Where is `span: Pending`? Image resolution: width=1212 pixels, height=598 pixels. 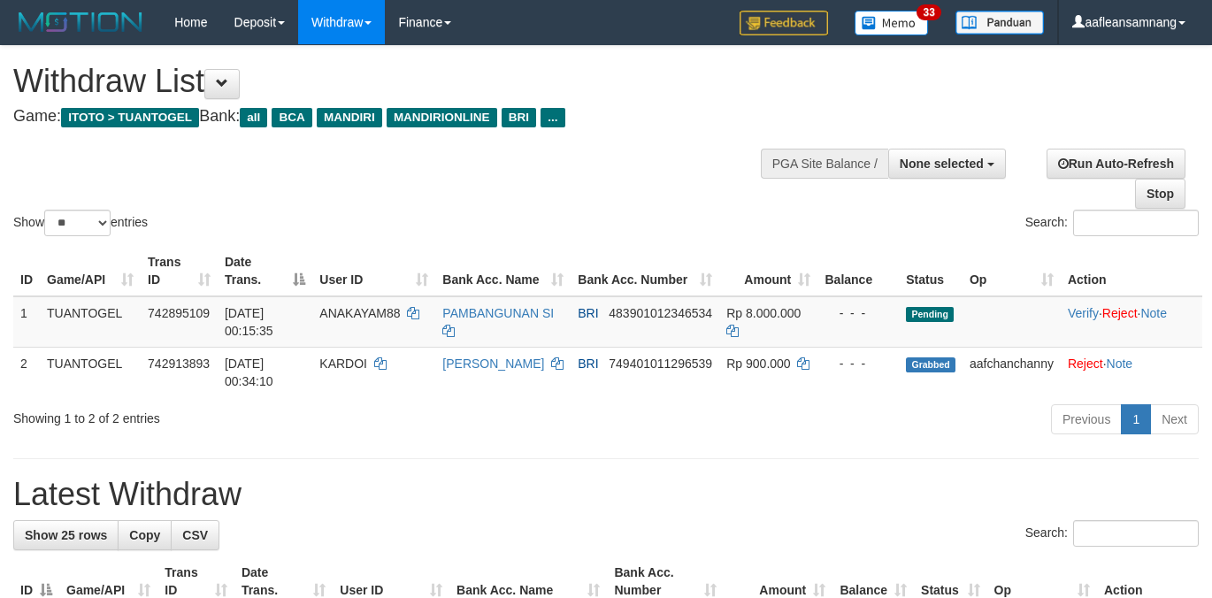 span: Pending is located at coordinates (930, 314).